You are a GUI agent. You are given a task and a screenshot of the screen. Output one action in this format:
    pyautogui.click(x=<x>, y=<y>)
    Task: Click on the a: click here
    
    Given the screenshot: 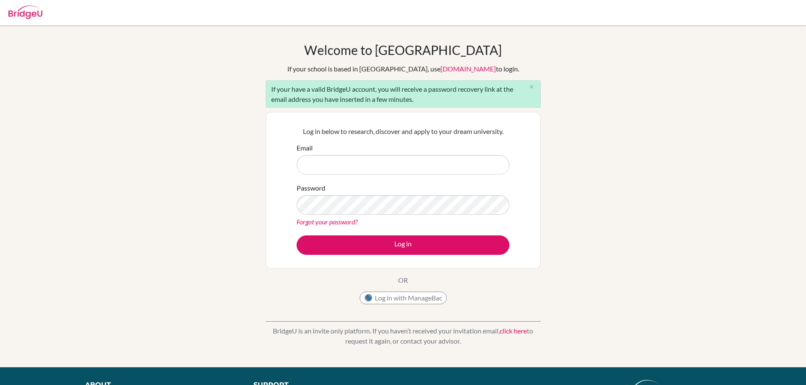 What is the action you would take?
    pyautogui.click(x=513, y=331)
    